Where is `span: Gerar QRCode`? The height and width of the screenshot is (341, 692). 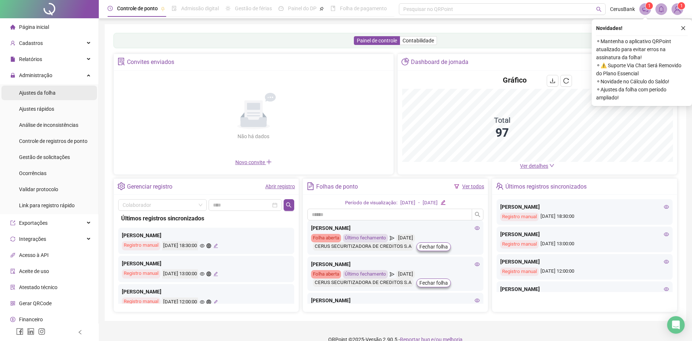 span: Gerar QRCode is located at coordinates (35, 304).